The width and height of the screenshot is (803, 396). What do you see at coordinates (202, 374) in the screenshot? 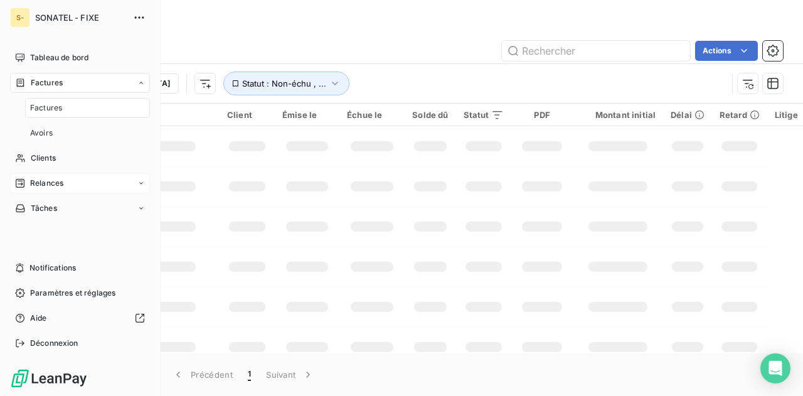
I see `button: Précédent` at bounding box center [202, 374].